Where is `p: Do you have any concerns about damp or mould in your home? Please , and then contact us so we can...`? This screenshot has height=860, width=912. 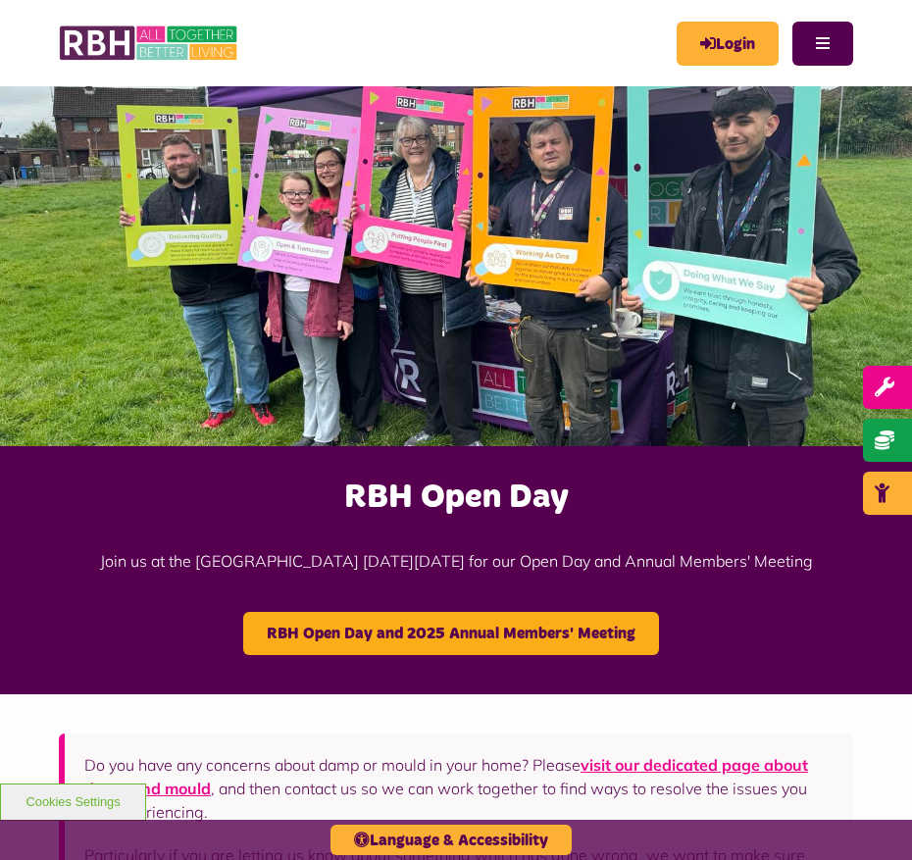 p: Do you have any concerns about damp or mould in your home? Please , and then contact us so we can... is located at coordinates (459, 789).